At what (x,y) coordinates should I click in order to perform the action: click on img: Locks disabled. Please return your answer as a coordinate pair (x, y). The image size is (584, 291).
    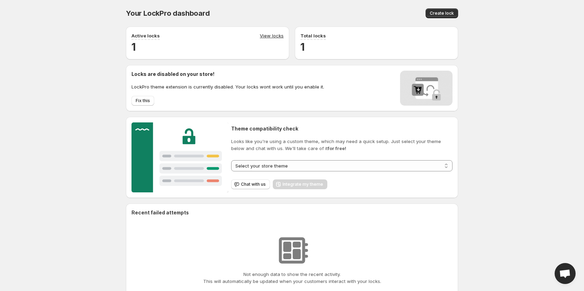
    Looking at the image, I should click on (426, 88).